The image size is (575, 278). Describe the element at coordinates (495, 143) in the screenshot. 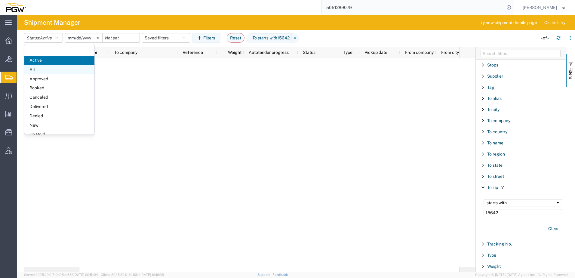

I see `span: To name` at that location.